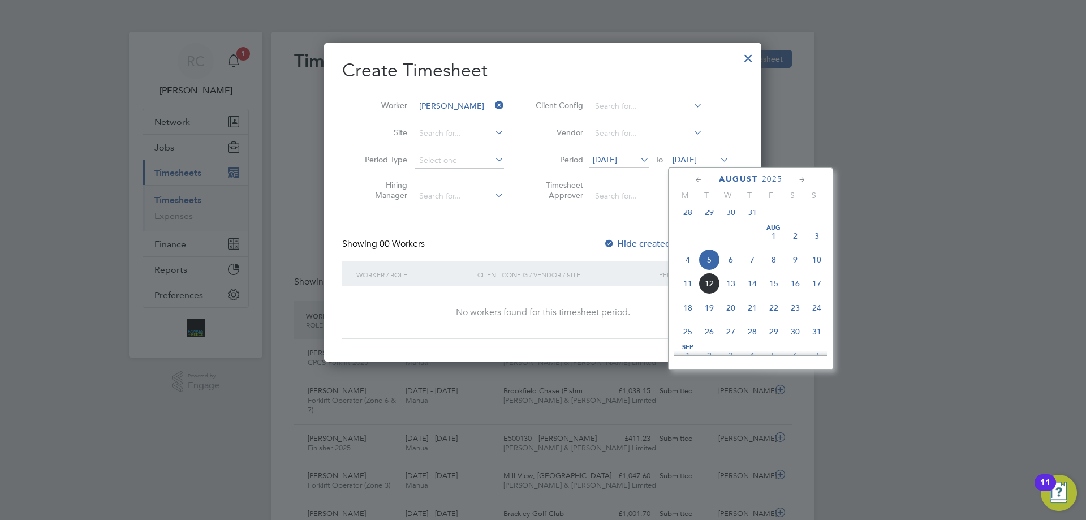 This screenshot has width=1086, height=520. Describe the element at coordinates (710, 308) in the screenshot. I see `span: 19` at that location.